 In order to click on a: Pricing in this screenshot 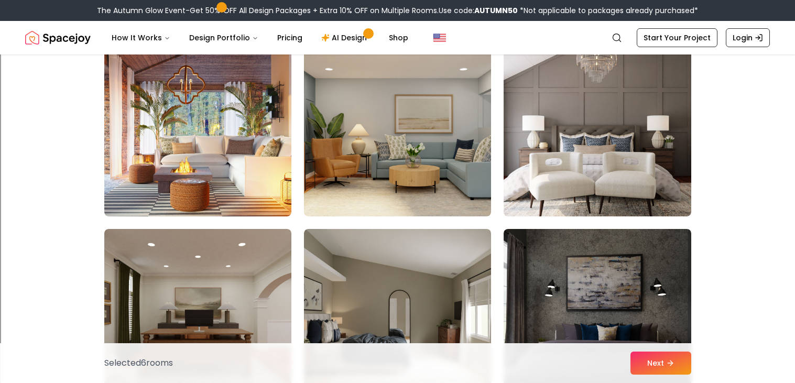, I will do `click(290, 38)`.